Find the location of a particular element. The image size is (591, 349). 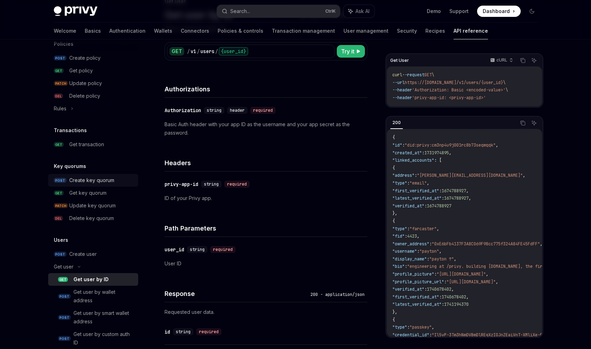

h4: Authorizations is located at coordinates (266, 89).